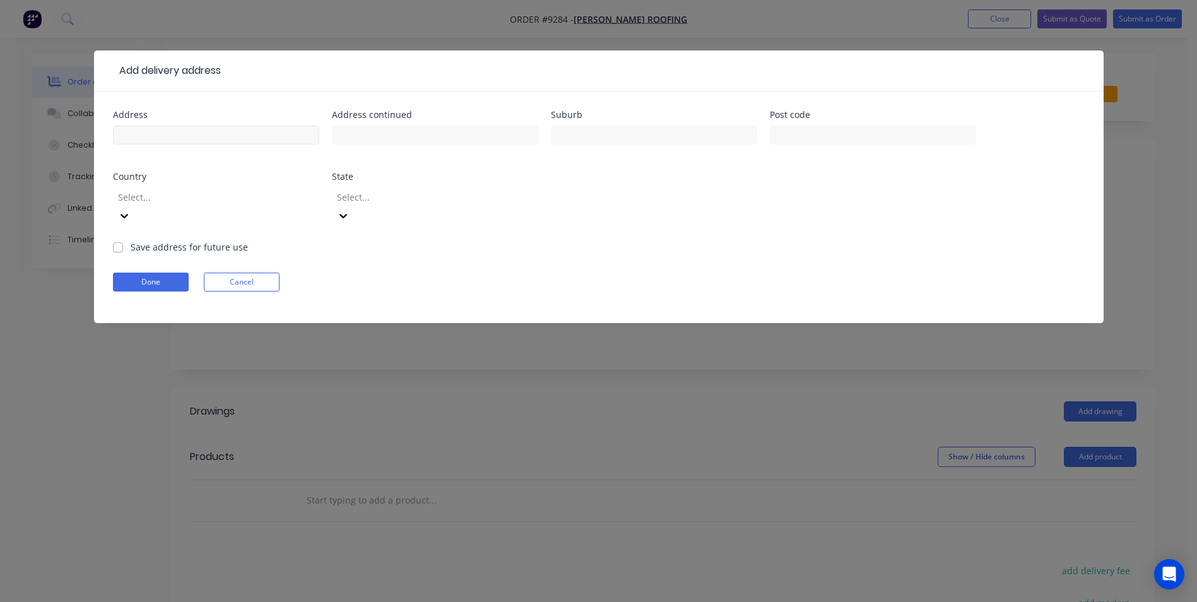  Describe the element at coordinates (872, 115) in the screenshot. I see `div: Post code` at that location.